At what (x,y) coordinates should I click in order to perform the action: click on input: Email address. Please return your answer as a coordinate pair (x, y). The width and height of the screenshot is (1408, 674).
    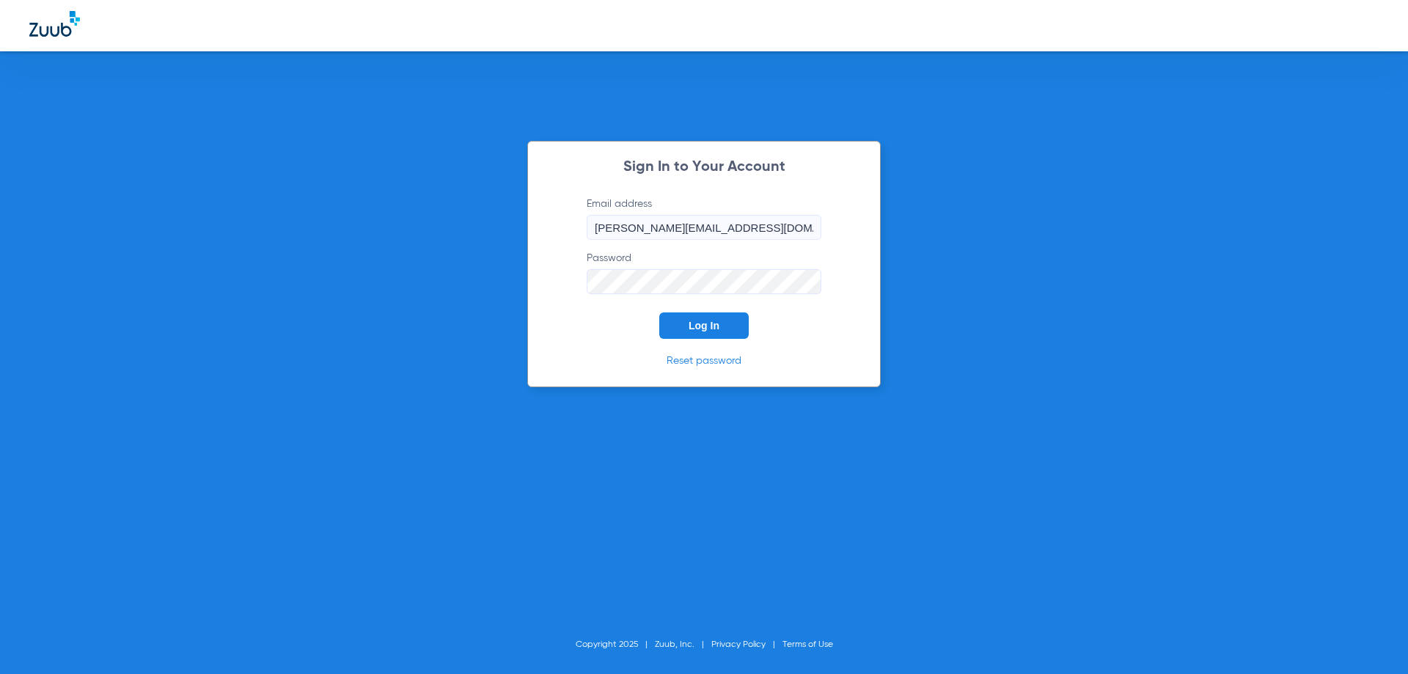
    Looking at the image, I should click on (704, 227).